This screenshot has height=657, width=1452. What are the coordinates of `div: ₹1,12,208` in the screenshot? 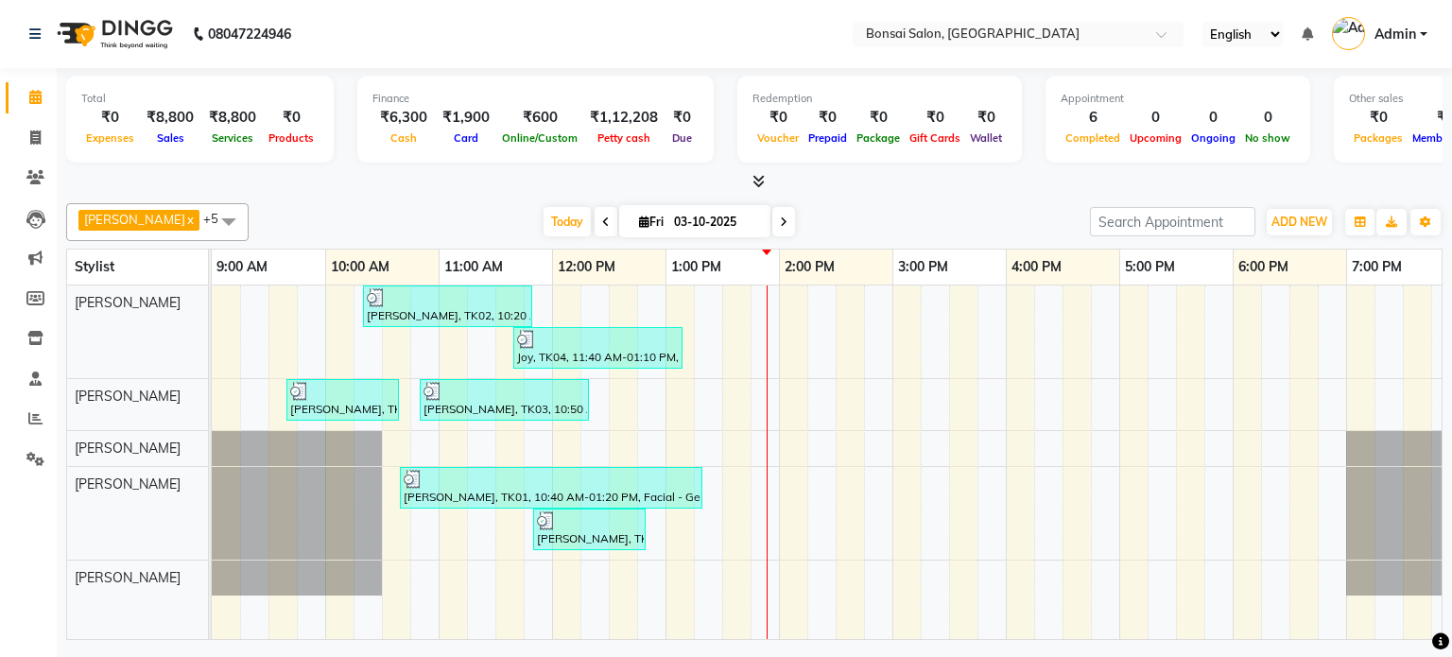 It's located at (624, 117).